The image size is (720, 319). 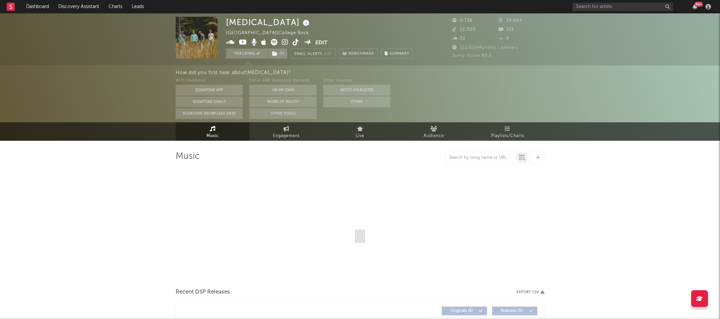 What do you see at coordinates (362, 54) in the screenshot?
I see `span: Benchmark` at bounding box center [362, 54].